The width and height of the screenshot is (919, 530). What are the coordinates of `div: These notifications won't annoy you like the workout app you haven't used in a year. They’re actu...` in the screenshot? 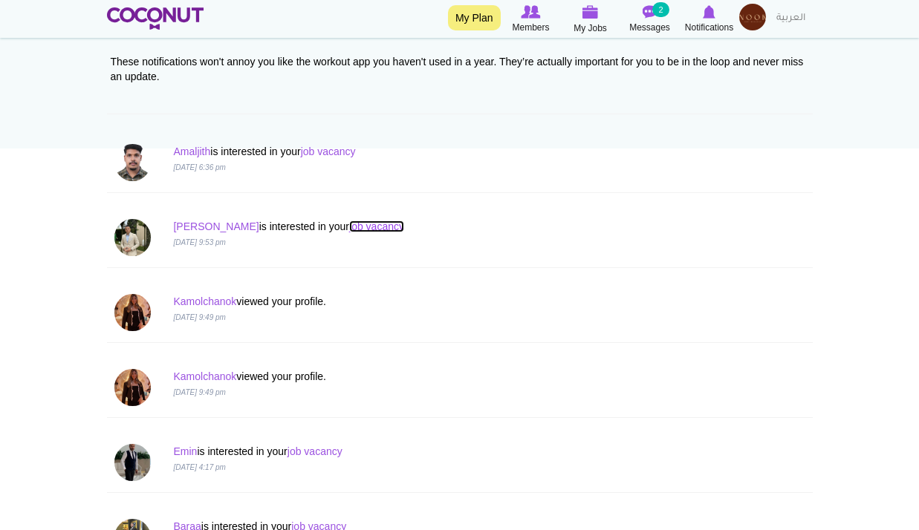 It's located at (460, 69).